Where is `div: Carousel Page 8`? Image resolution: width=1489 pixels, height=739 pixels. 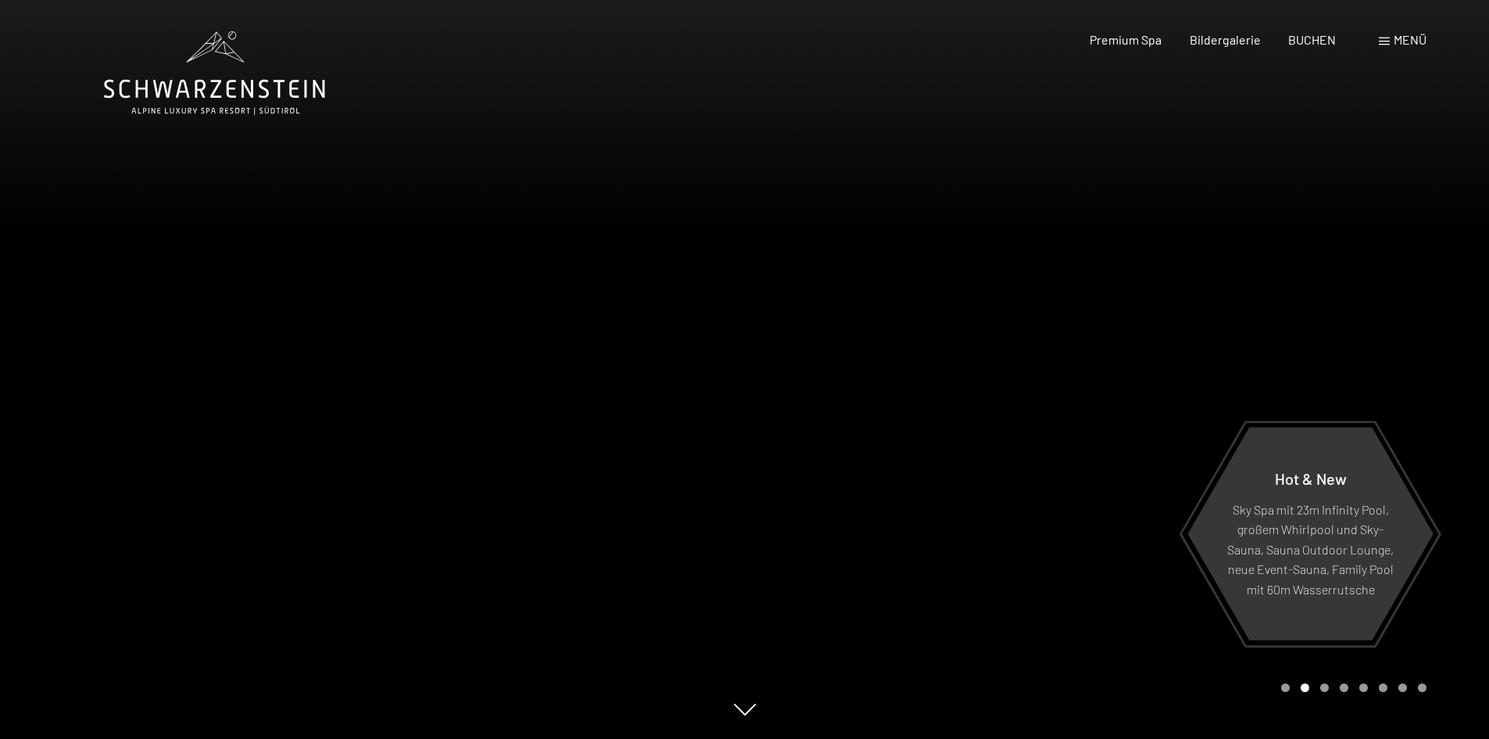
div: Carousel Page 8 is located at coordinates (1422, 687).